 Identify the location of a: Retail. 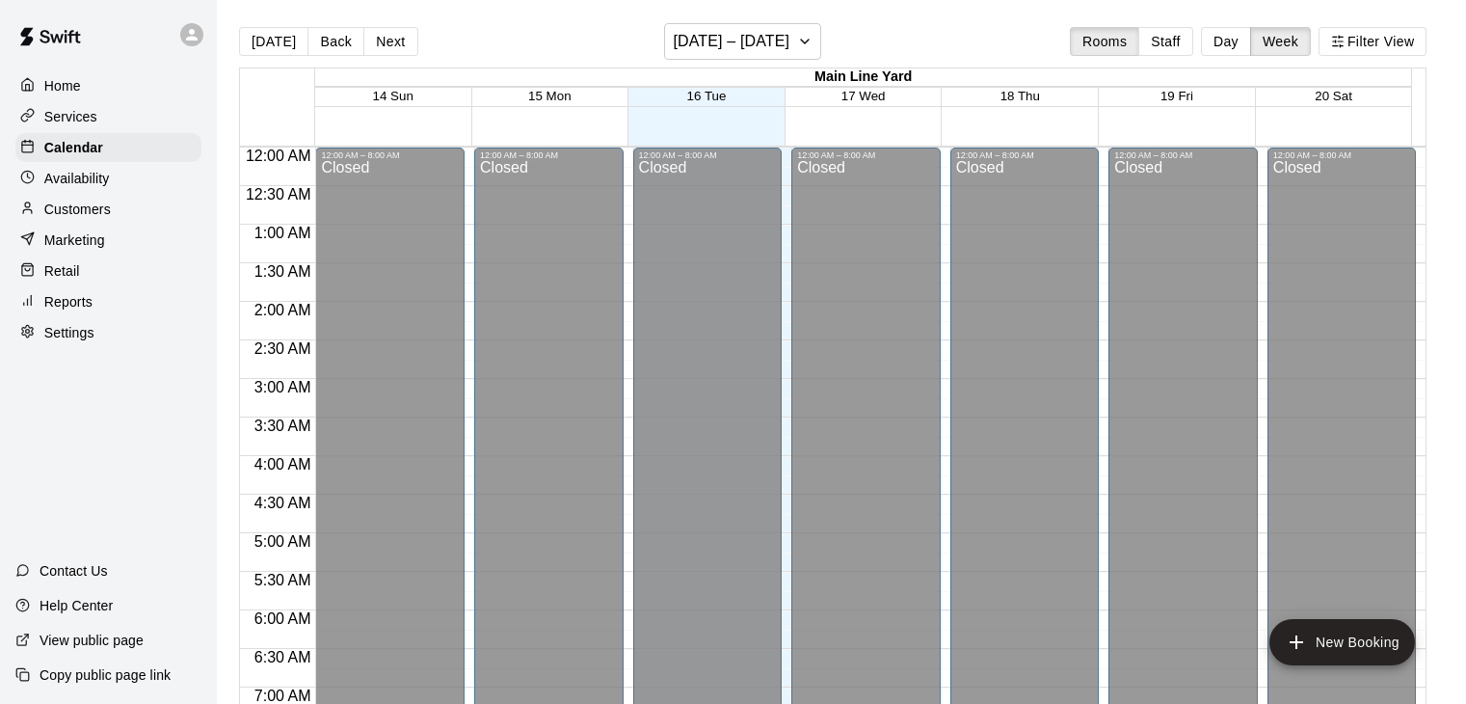
(108, 271).